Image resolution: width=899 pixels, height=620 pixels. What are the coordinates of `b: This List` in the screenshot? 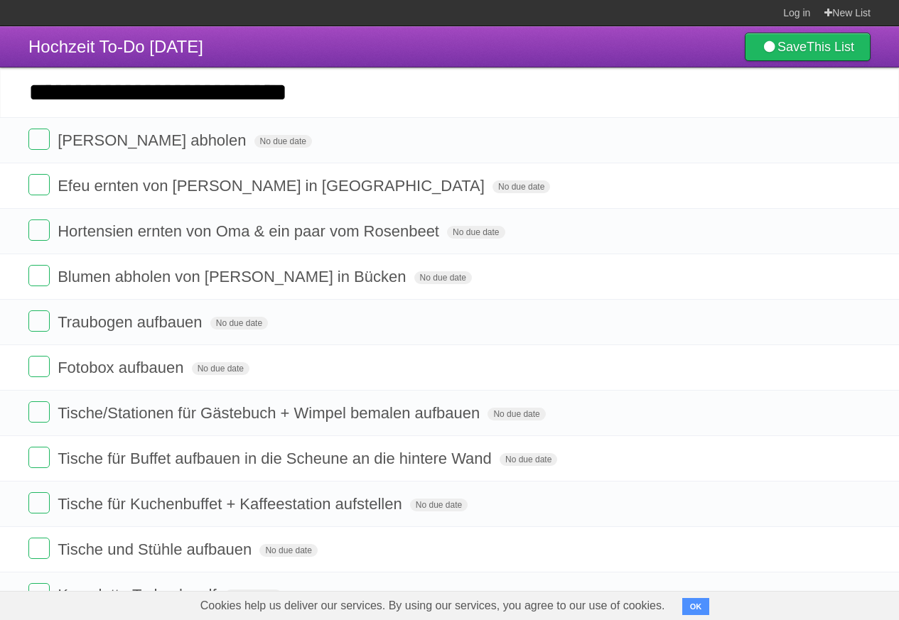 It's located at (830, 47).